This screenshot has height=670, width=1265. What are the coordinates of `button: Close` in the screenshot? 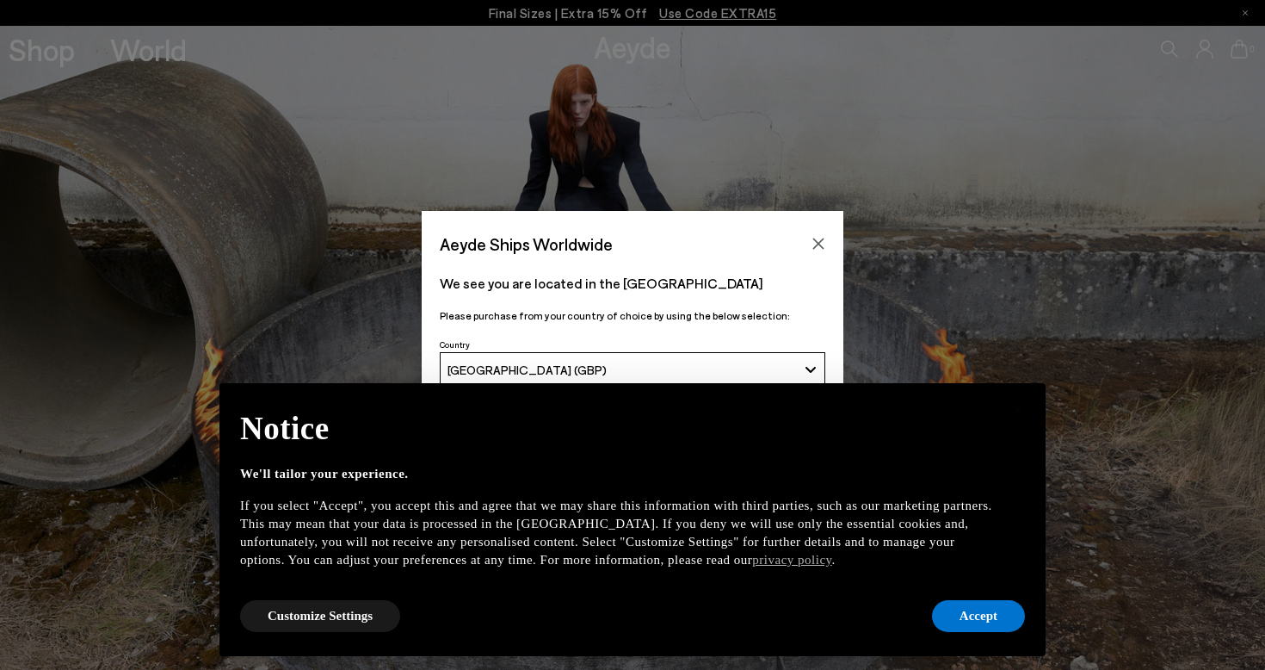 It's located at (819, 244).